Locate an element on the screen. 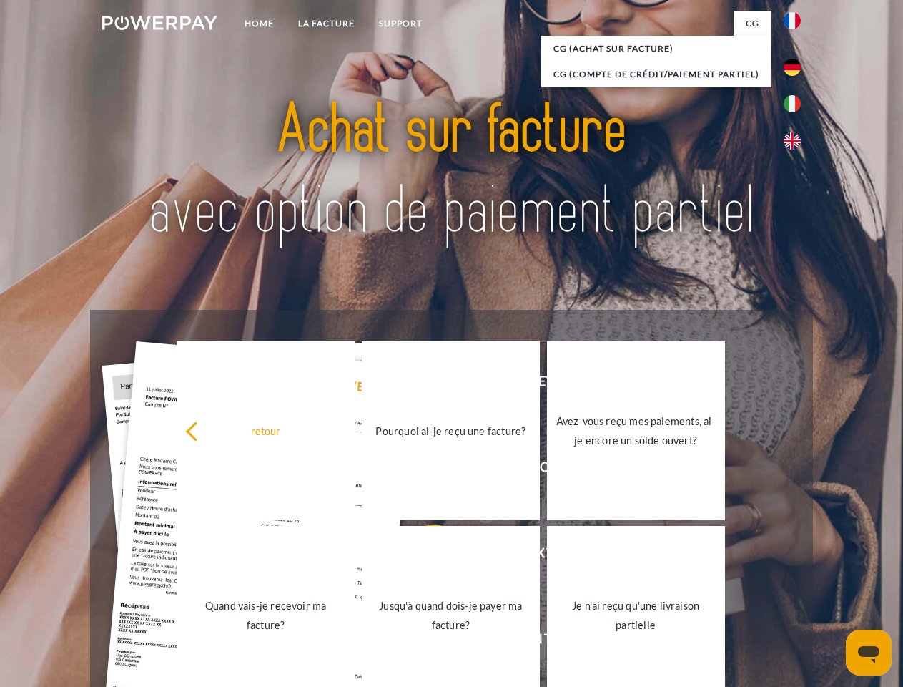  div: retour is located at coordinates (265, 430).